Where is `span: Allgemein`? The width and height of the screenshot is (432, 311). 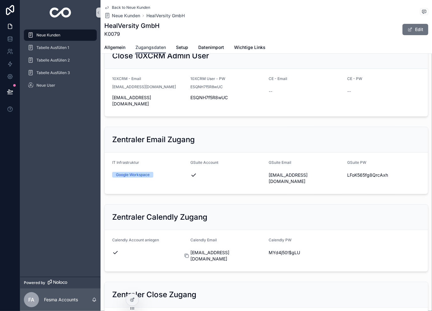 span: Allgemein is located at coordinates (115, 47).